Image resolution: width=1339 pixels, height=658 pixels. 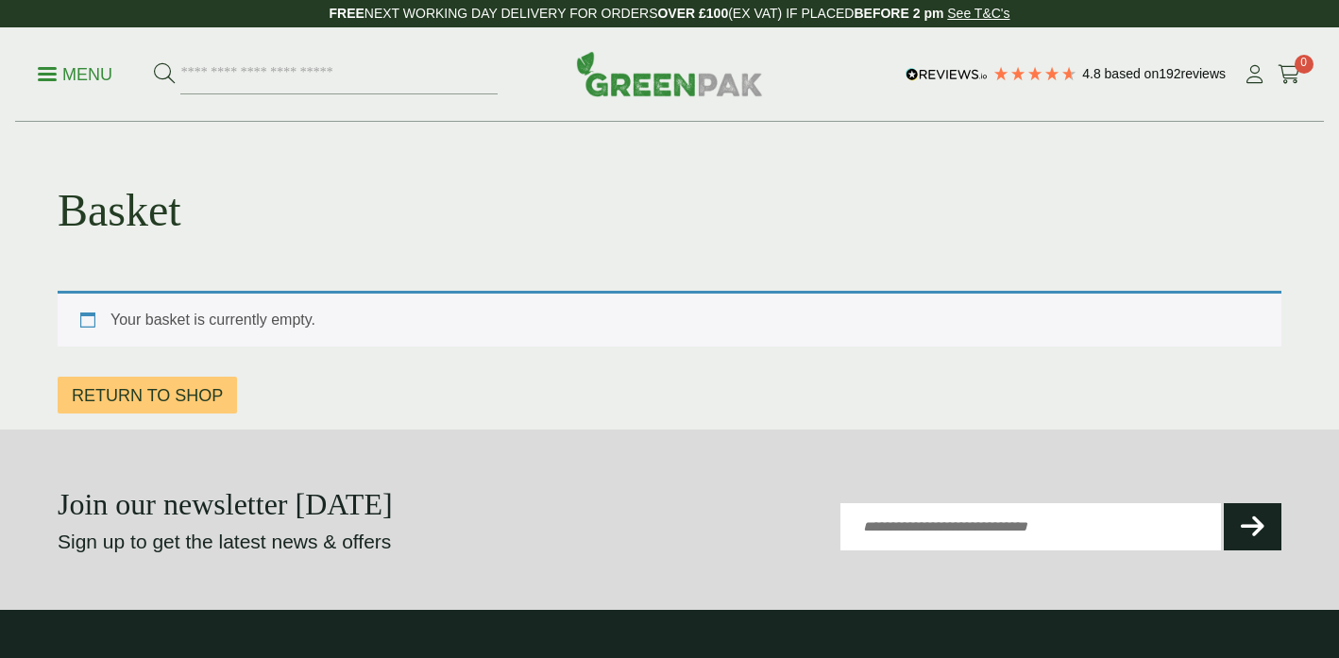 What do you see at coordinates (946, 75) in the screenshot?
I see `img: REVIEWS.io` at bounding box center [946, 75].